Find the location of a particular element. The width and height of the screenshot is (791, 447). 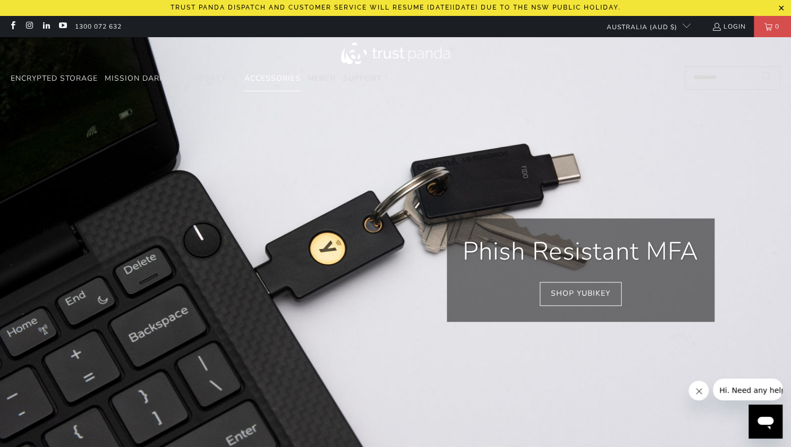

a: Trust Panda Australia on LinkedIn is located at coordinates (46, 27).